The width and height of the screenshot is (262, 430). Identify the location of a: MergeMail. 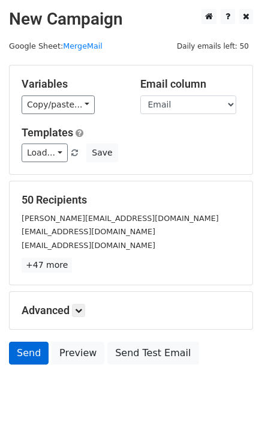
(83, 46).